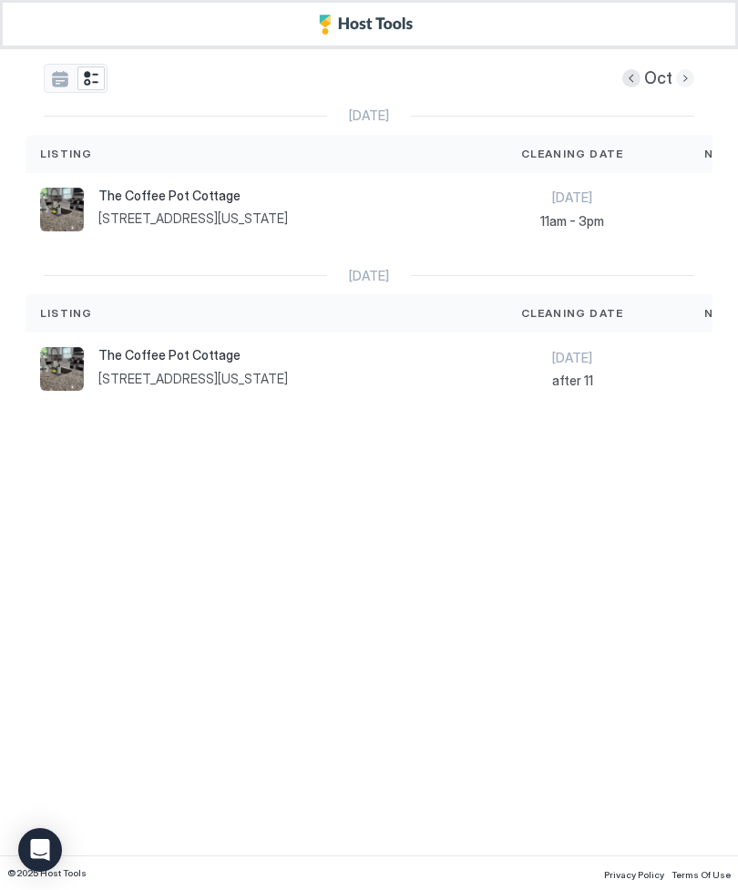  I want to click on span: 11am - 3pm, so click(572, 221).